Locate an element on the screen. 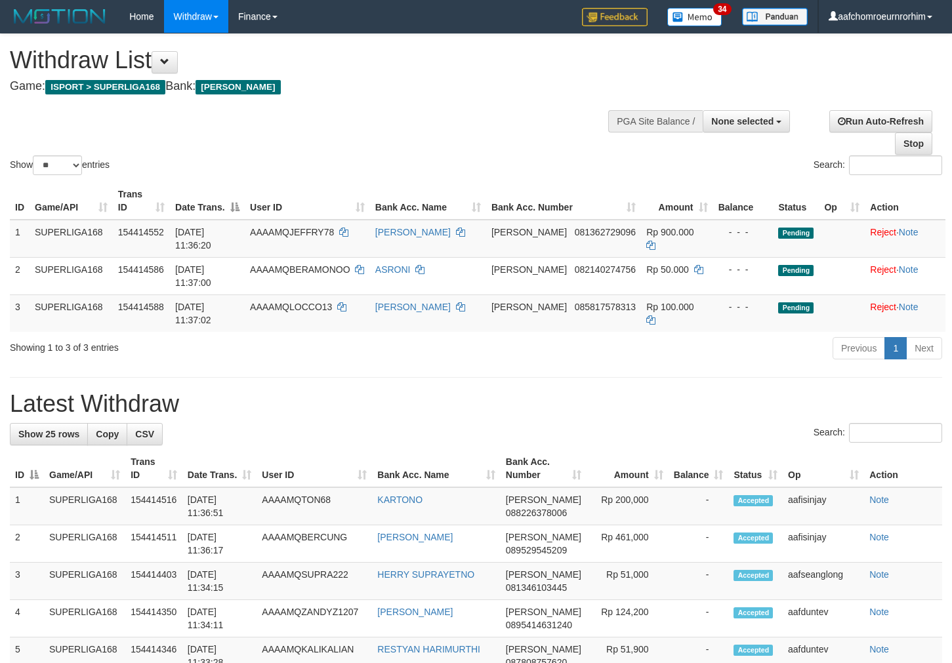 This screenshot has height=663, width=952. a: Copy is located at coordinates (107, 434).